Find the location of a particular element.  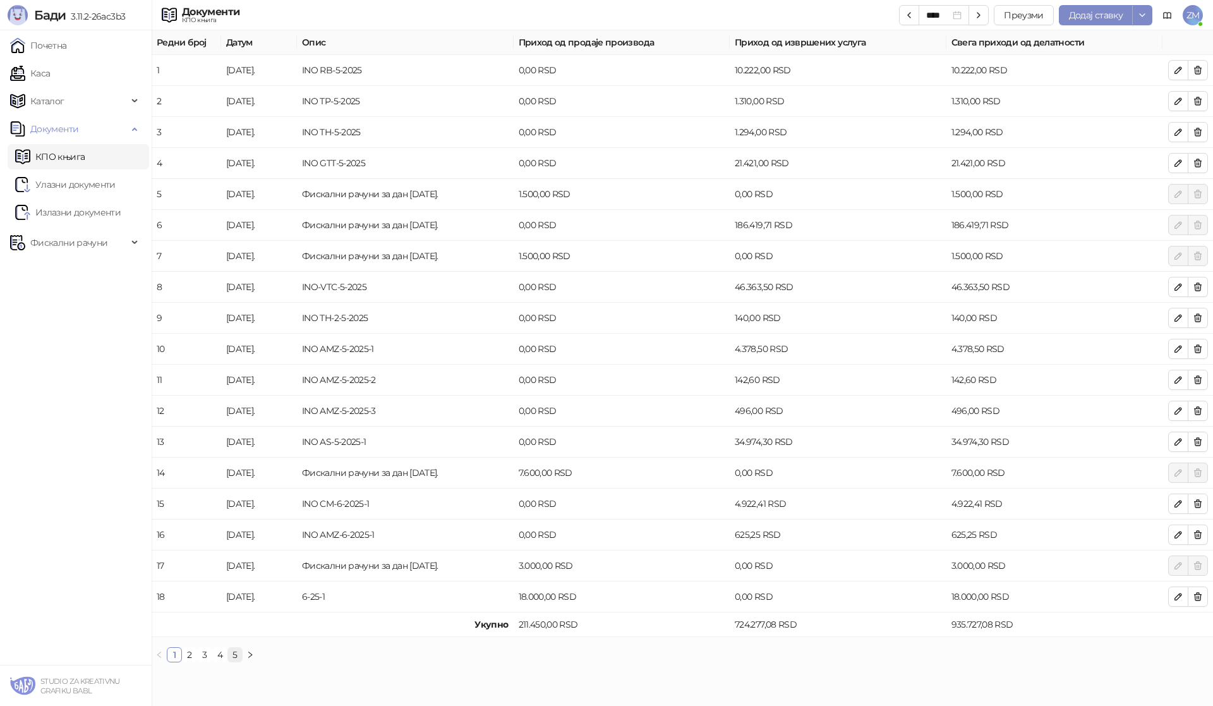

td: 6 is located at coordinates (186, 225).